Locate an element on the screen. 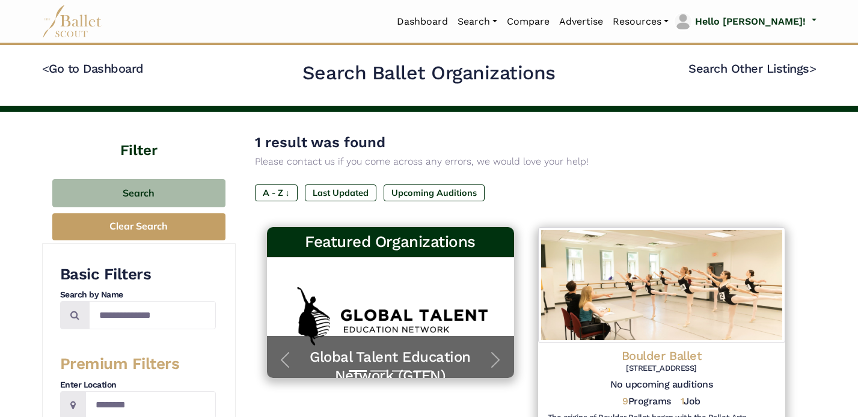  button: Slide 1 is located at coordinates (358, 371).